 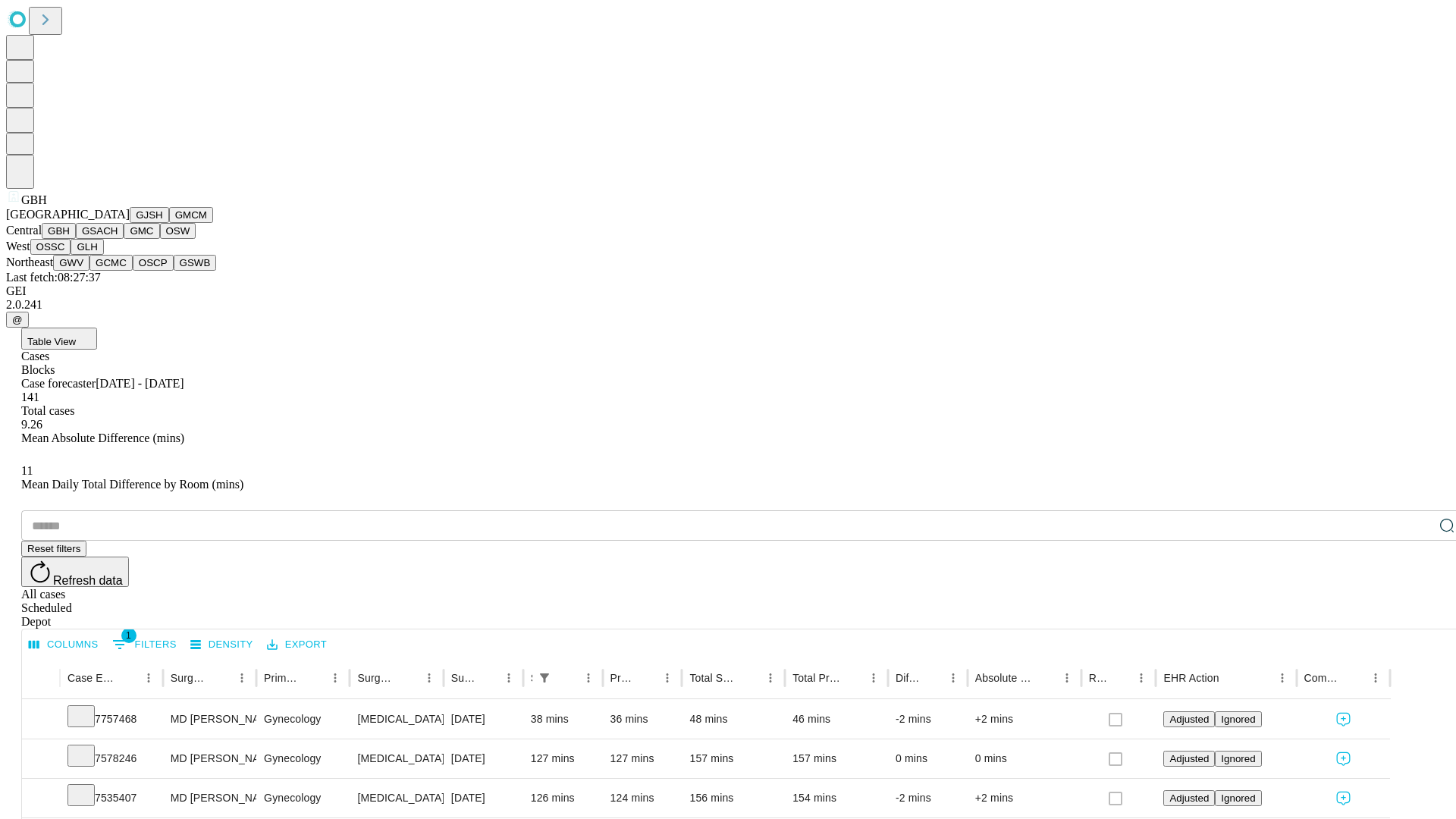 I want to click on span: 11, so click(x=26, y=471).